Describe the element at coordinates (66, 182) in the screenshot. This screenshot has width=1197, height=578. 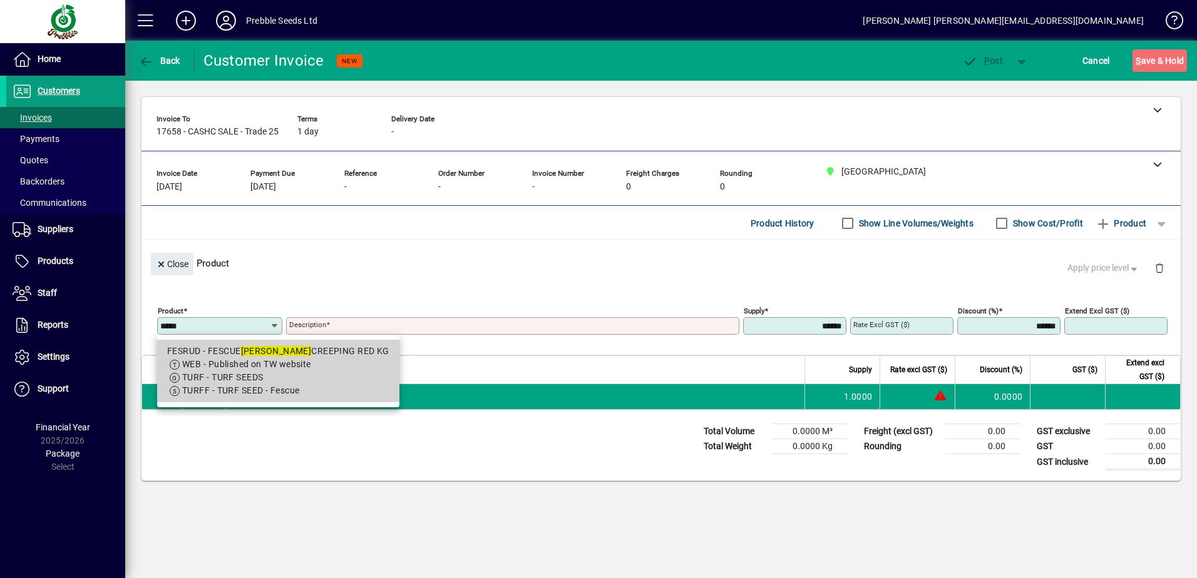
I see `a: Backorders` at that location.